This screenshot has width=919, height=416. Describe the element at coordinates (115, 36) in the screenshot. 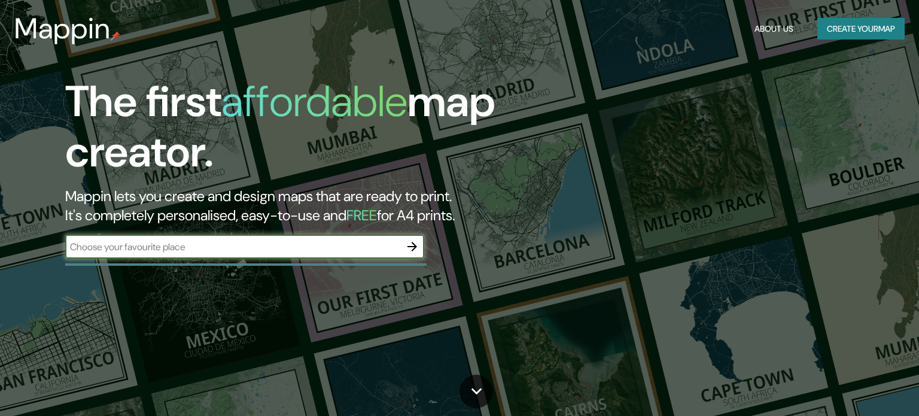

I see `img: mappin-pin` at that location.